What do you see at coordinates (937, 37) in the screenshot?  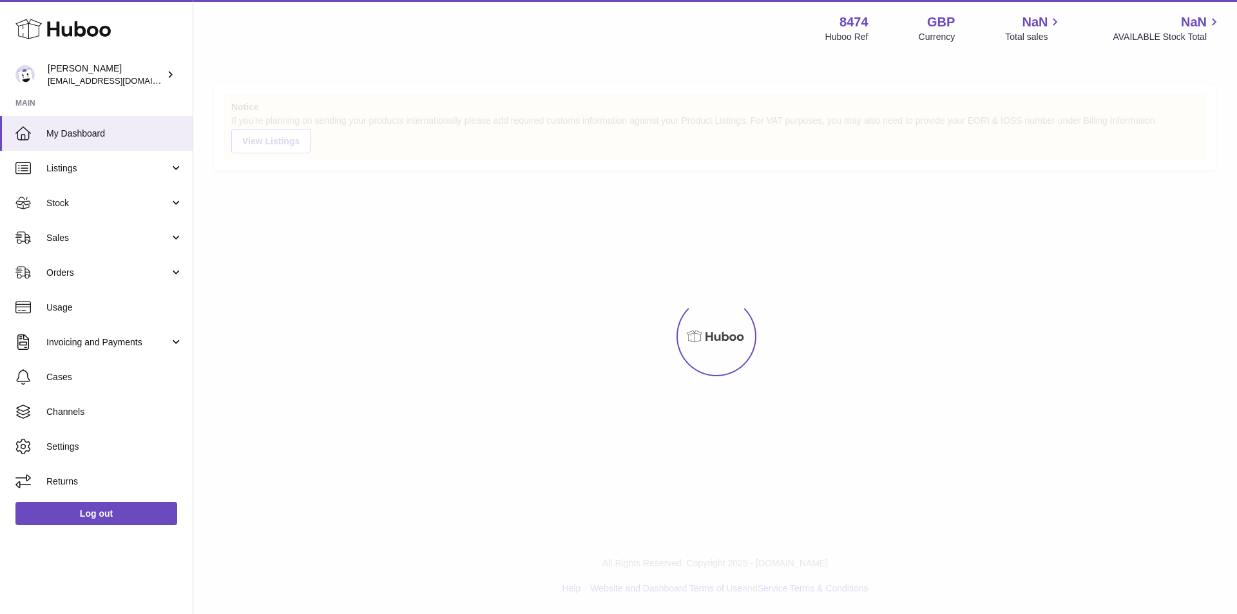 I see `div: Currency` at bounding box center [937, 37].